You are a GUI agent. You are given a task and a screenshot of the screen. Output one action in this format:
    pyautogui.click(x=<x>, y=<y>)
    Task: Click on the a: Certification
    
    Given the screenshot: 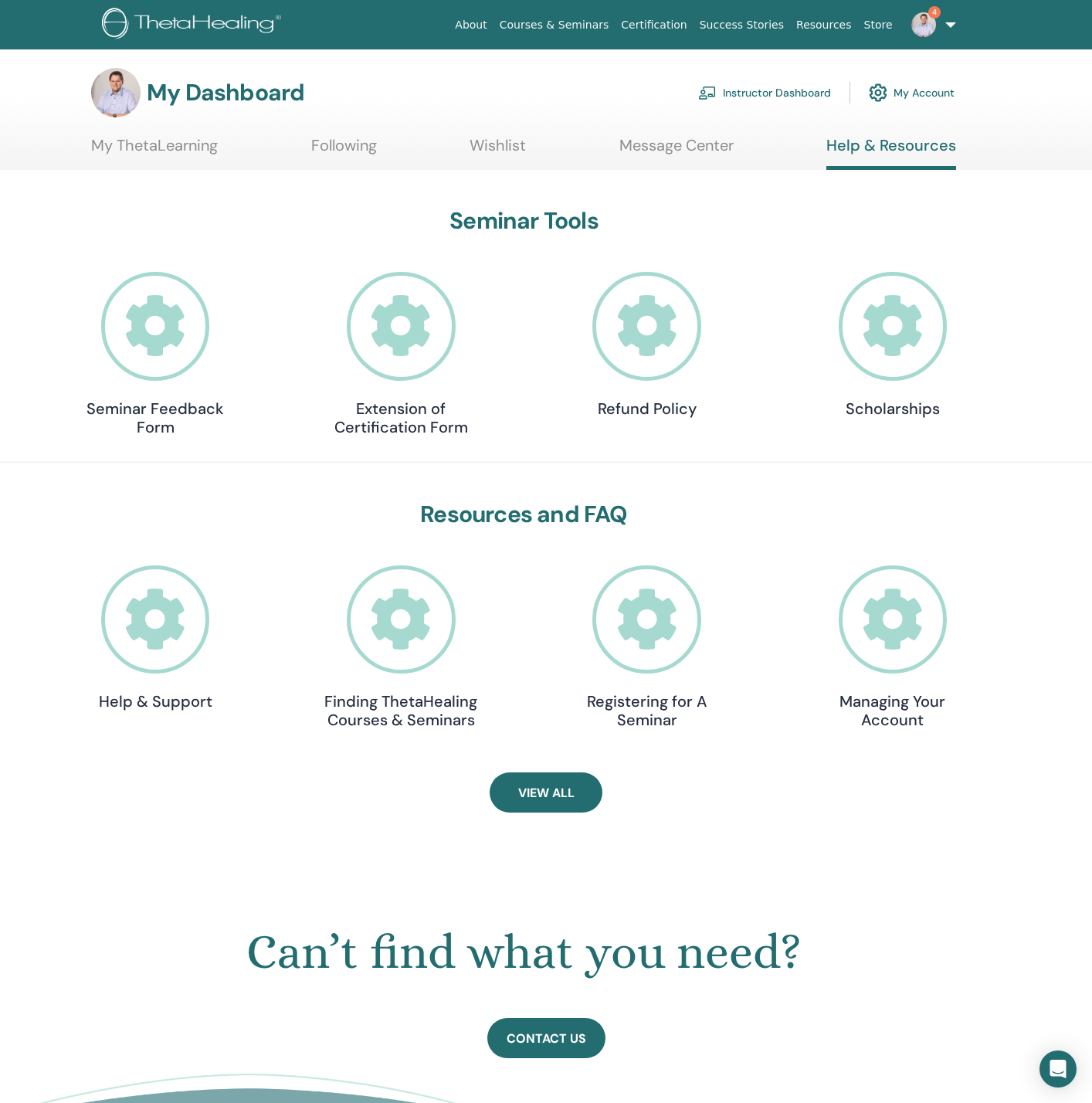 What is the action you would take?
    pyautogui.click(x=653, y=25)
    